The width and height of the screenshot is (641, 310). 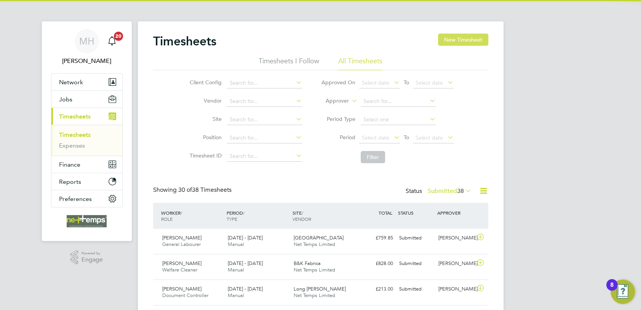 What do you see at coordinates (376, 238) in the screenshot?
I see `div: £759.85` at bounding box center [376, 238].